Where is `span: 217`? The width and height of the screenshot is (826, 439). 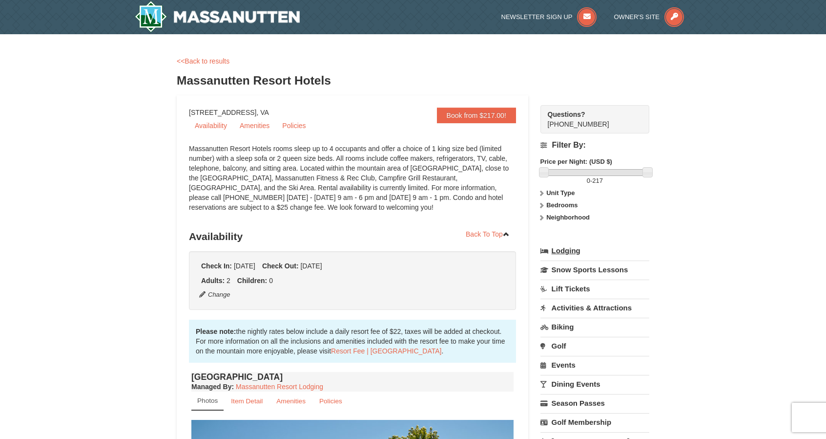
span: 217 is located at coordinates (598, 180).